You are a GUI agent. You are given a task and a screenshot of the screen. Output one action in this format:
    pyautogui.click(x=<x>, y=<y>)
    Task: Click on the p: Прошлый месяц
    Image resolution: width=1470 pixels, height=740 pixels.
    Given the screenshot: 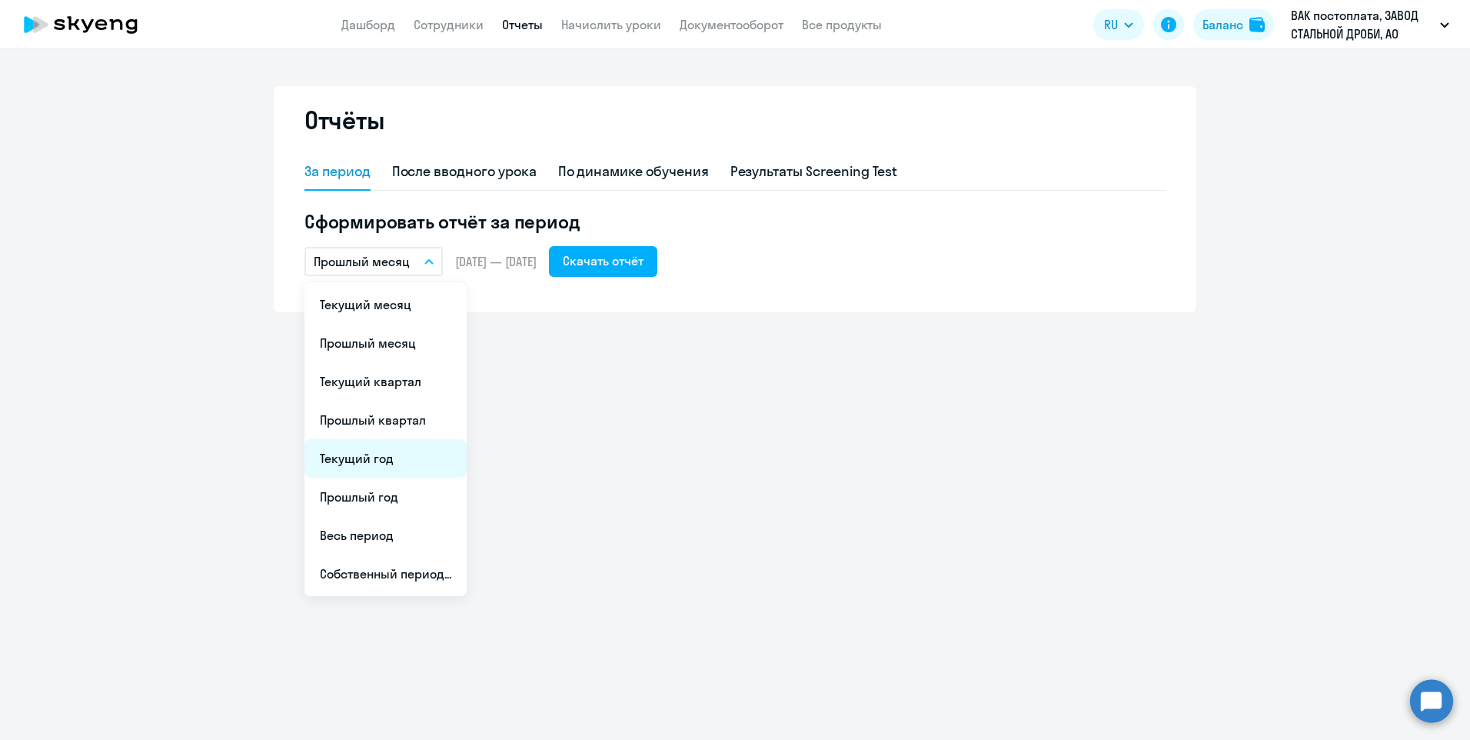 What is the action you would take?
    pyautogui.click(x=361, y=261)
    